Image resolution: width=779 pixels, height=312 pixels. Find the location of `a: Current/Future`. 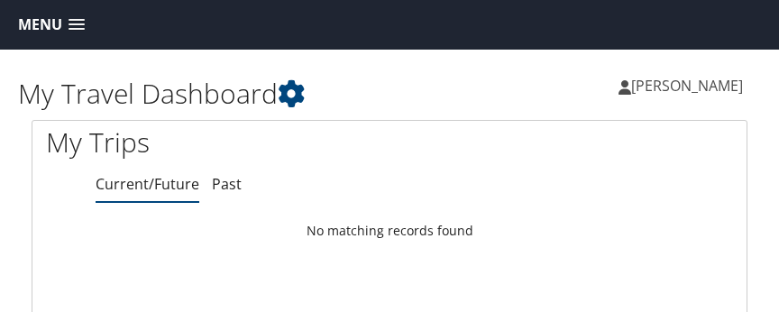

a: Current/Future is located at coordinates (147, 184).